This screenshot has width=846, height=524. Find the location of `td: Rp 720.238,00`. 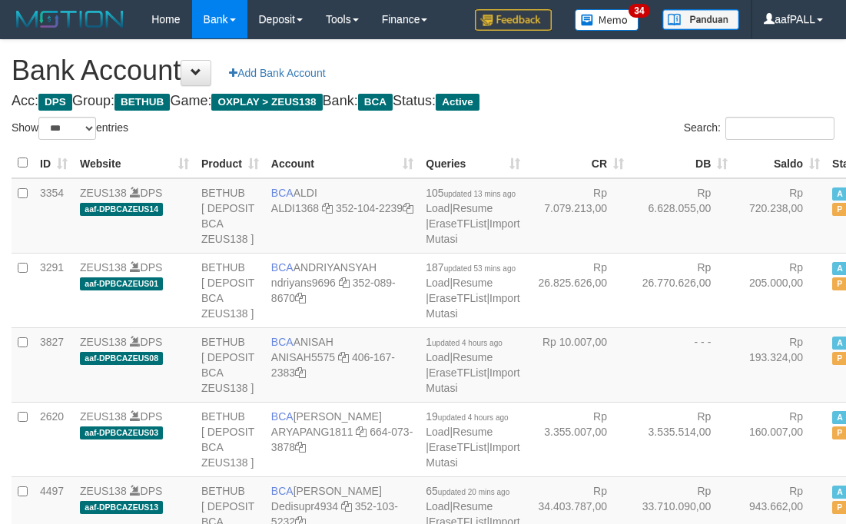

td: Rp 720.238,00 is located at coordinates (780, 216).